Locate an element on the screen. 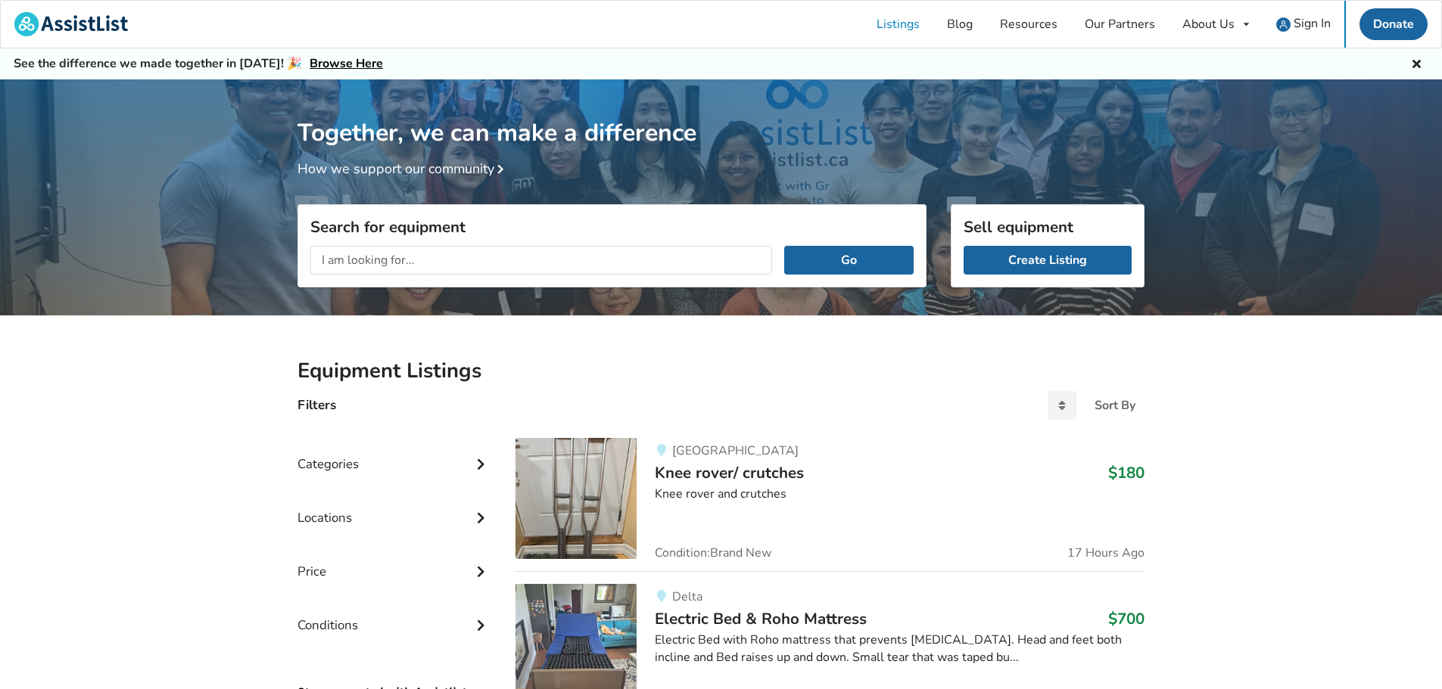 The height and width of the screenshot is (689, 1442). h2: Equipment Listings is located at coordinates (720, 371).